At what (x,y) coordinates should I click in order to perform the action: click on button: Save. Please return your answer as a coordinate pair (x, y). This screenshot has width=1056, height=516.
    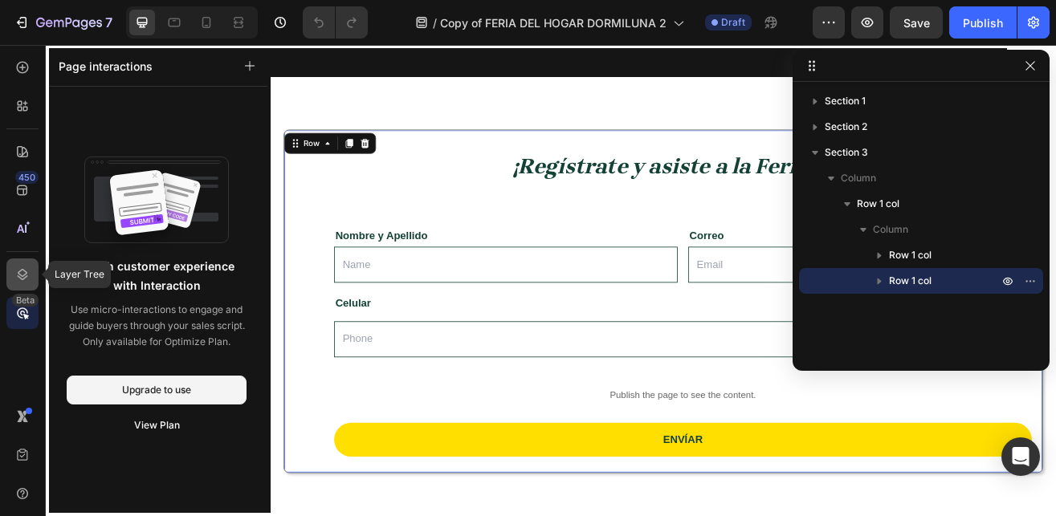
    Looking at the image, I should click on (916, 22).